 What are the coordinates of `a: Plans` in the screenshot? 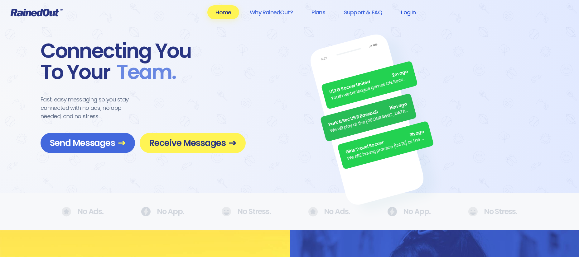 It's located at (318, 12).